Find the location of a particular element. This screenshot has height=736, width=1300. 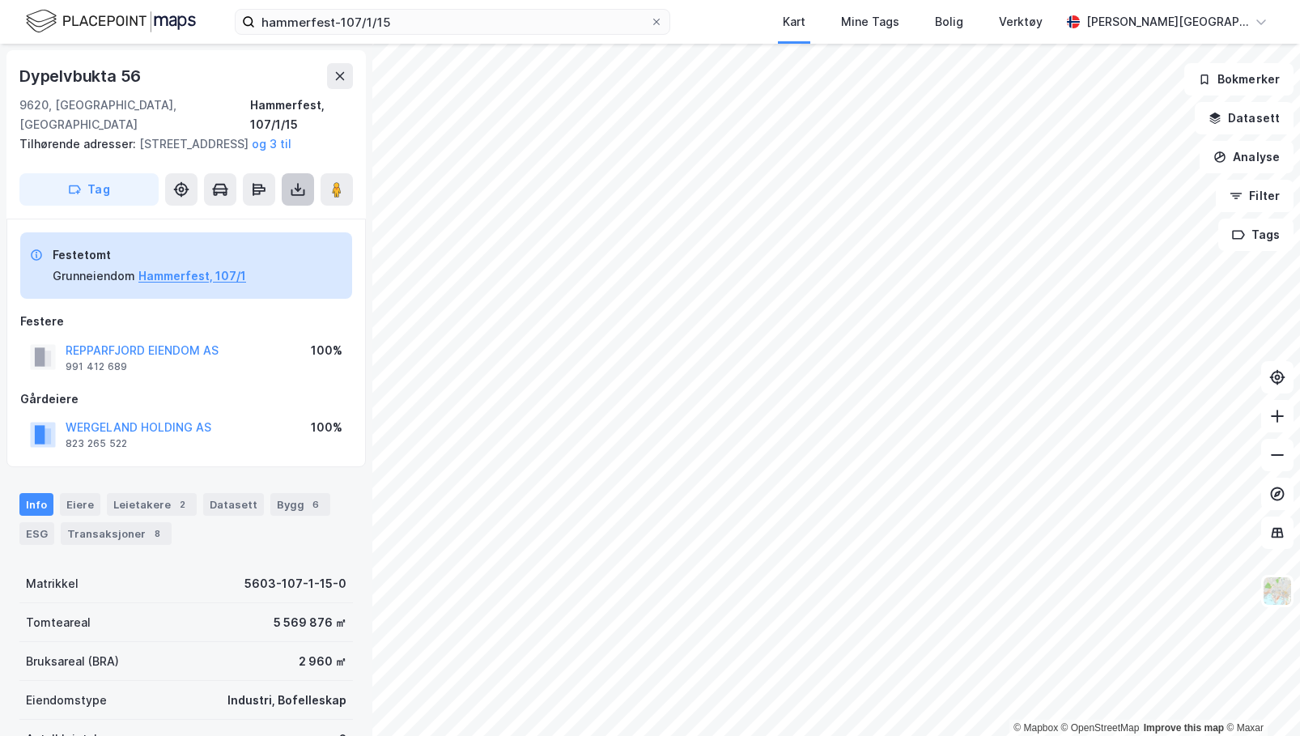

button: Filter is located at coordinates (1254, 196).